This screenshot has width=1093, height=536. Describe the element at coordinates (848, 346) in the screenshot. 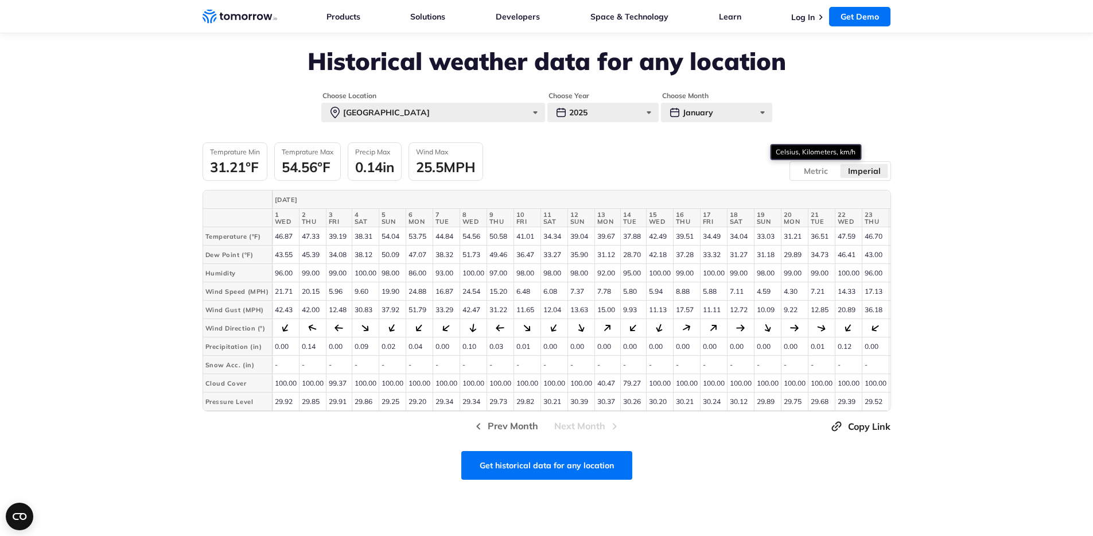

I see `td: 0.12` at that location.